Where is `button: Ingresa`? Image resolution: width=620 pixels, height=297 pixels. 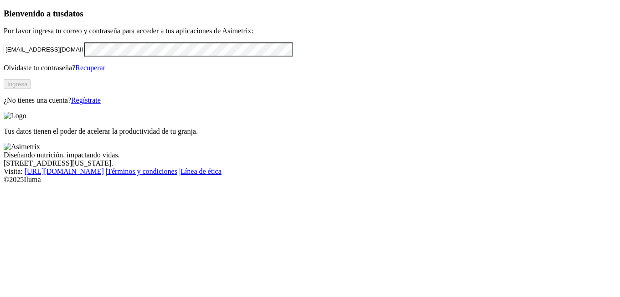 button: Ingresa is located at coordinates (17, 84).